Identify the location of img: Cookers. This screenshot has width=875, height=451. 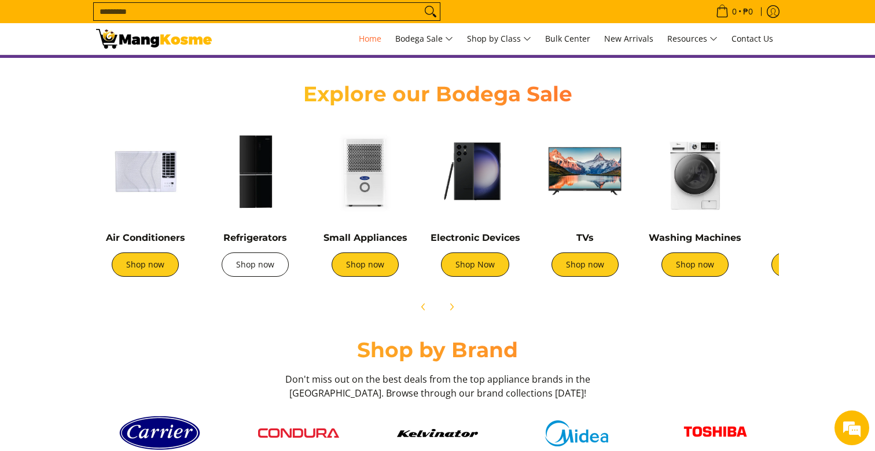
(805, 171).